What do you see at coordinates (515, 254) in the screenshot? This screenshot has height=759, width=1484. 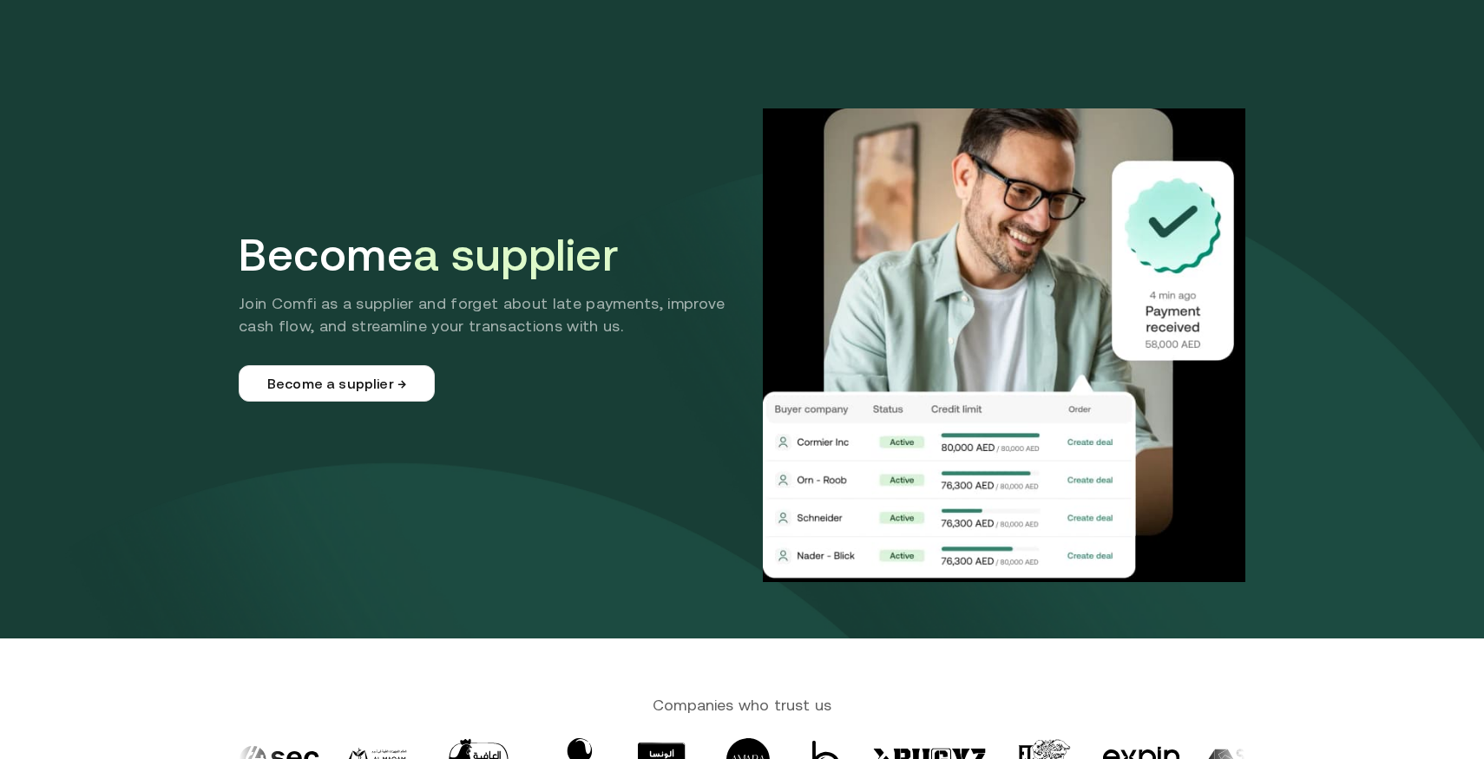 I see `span: a supplier` at bounding box center [515, 254].